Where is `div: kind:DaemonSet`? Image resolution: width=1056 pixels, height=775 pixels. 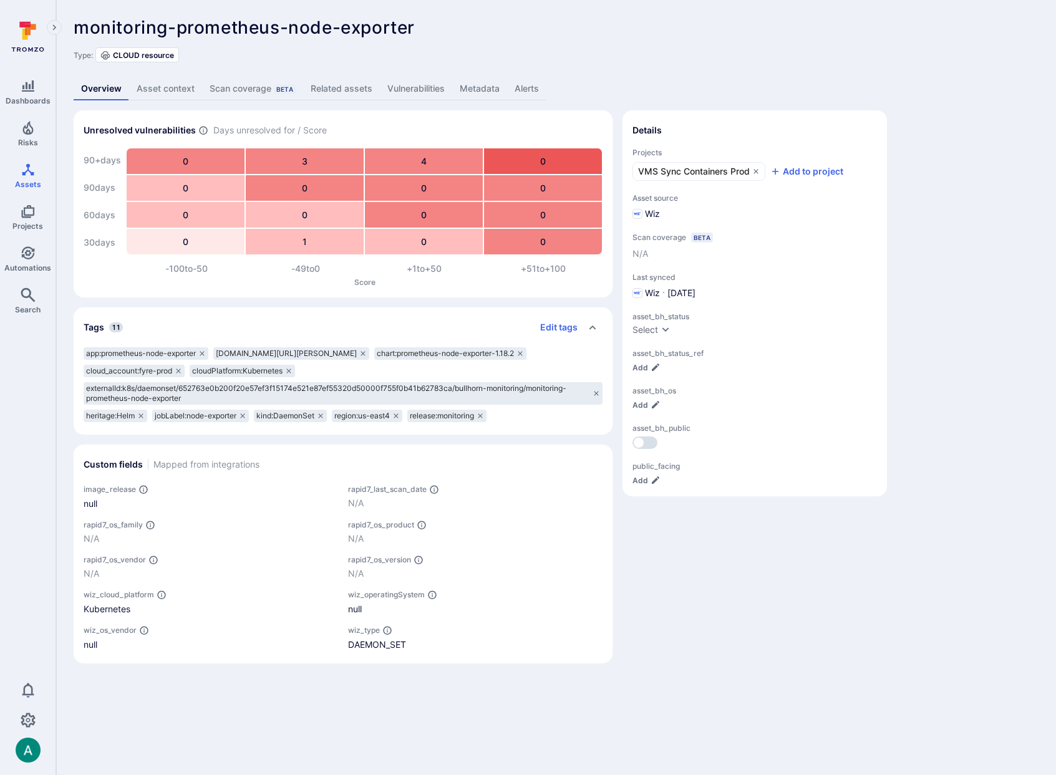
div: kind:DaemonSet is located at coordinates (290, 416).